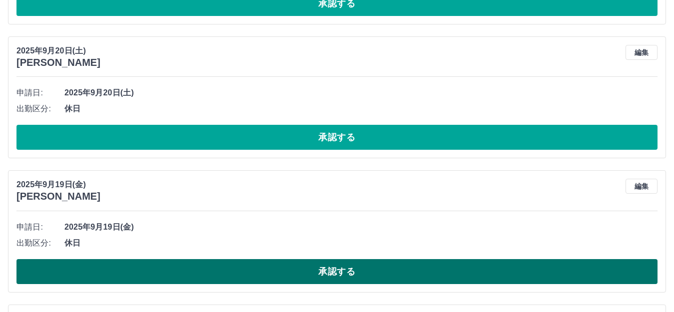 The width and height of the screenshot is (674, 312). What do you see at coordinates (361, 93) in the screenshot?
I see `span: 2025年9月20日(土)` at bounding box center [361, 93].